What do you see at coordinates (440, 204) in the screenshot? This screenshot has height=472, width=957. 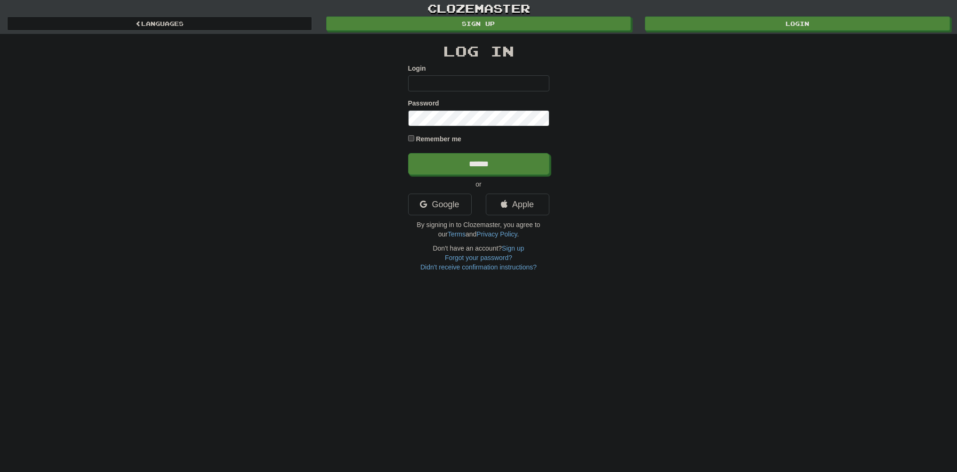 I see `a: Google` at bounding box center [440, 204].